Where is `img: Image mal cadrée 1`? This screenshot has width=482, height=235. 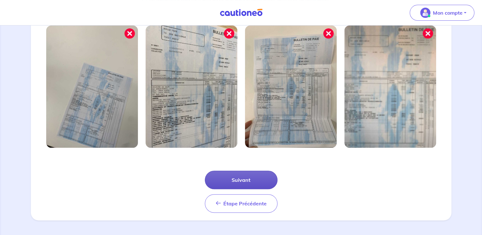 img: Image mal cadrée 1 is located at coordinates (92, 87).